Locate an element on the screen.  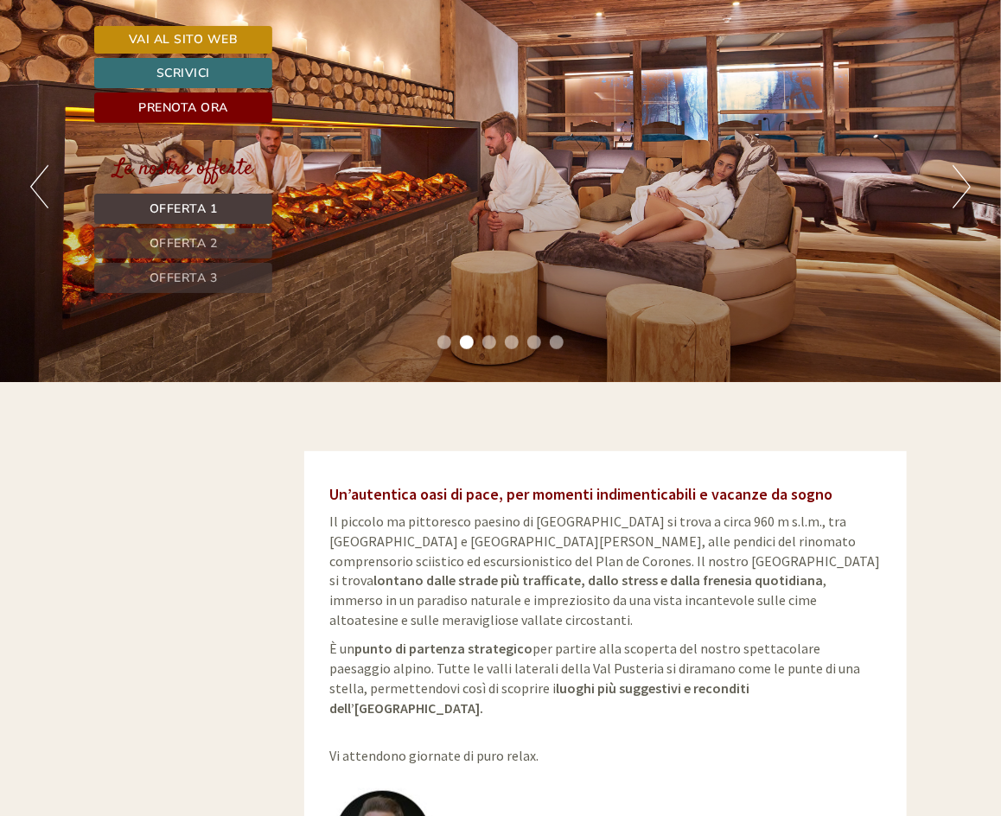
span: Offerta 1 is located at coordinates (183, 208).